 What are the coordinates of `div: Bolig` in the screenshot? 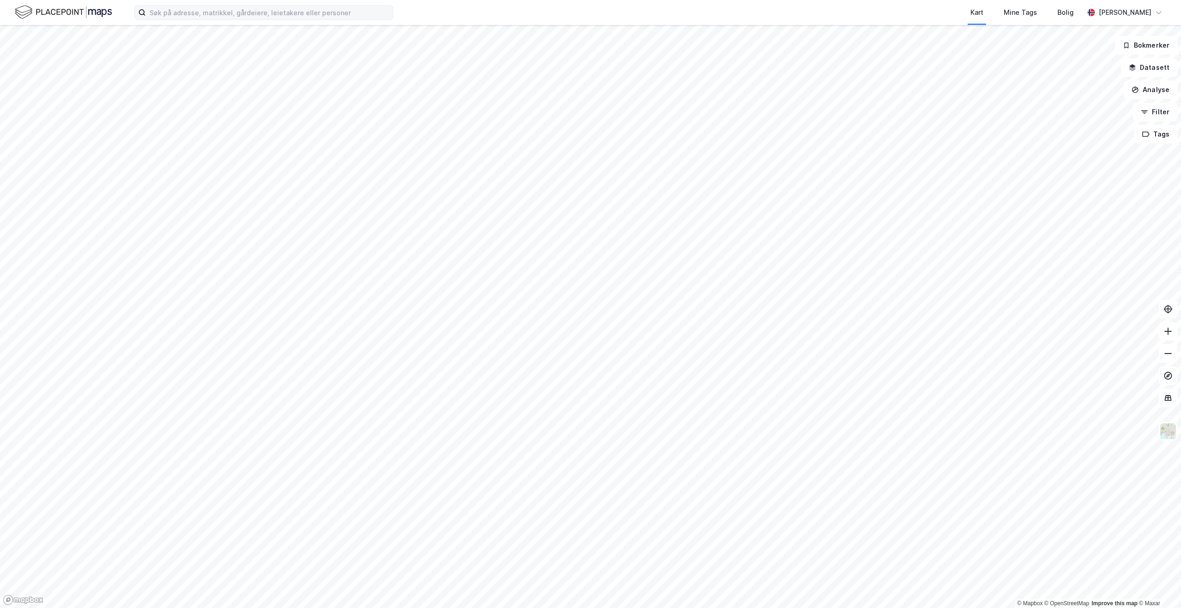 It's located at (1065, 12).